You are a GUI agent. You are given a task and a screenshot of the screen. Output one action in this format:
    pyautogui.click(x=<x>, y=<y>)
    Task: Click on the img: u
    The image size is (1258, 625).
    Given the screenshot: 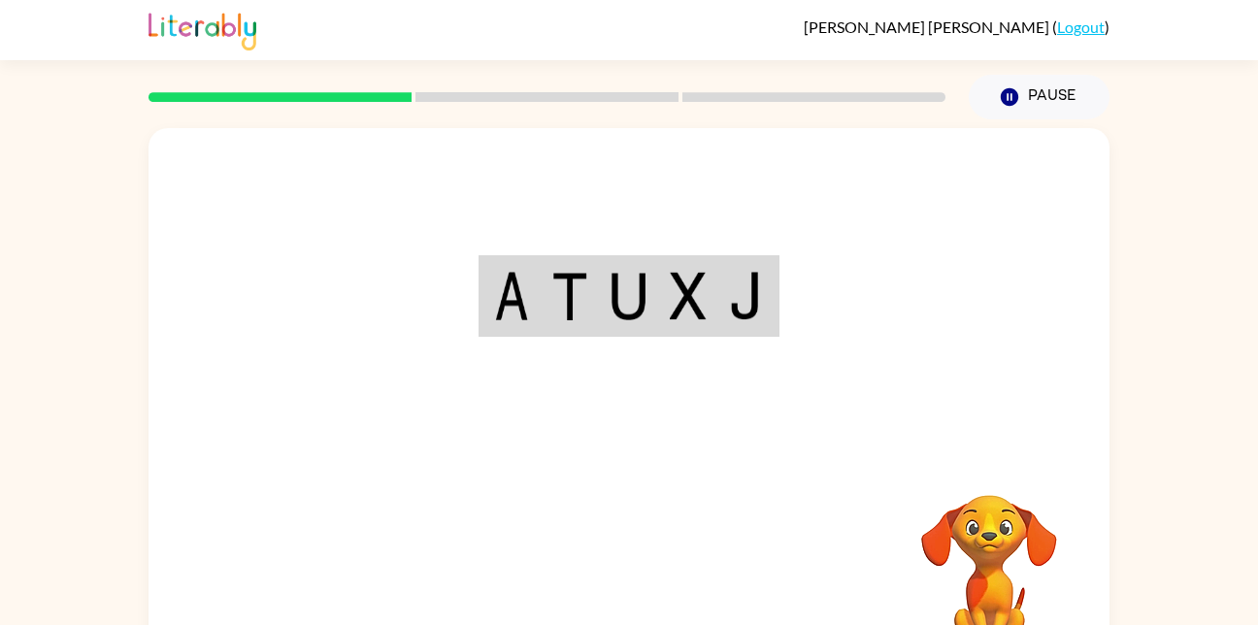 What is the action you would take?
    pyautogui.click(x=629, y=296)
    